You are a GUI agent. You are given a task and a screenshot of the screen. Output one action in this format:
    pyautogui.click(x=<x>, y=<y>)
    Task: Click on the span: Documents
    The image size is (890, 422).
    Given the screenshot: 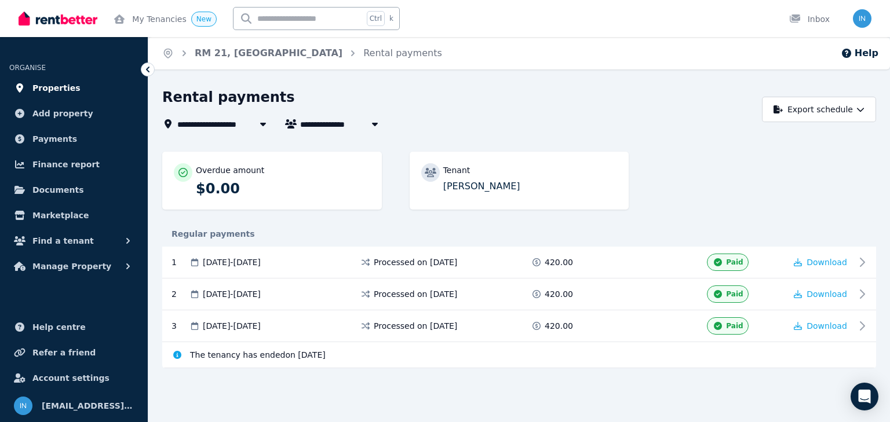 What is the action you would take?
    pyautogui.click(x=58, y=190)
    